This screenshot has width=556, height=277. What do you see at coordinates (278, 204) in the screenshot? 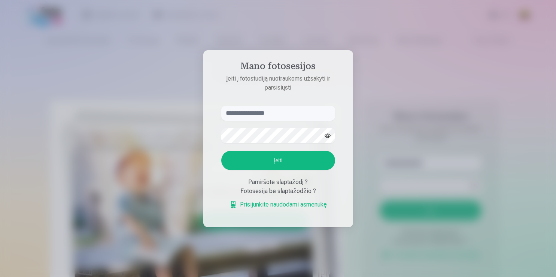
I see `a: Prisijunkite naudodami asmenukę` at bounding box center [278, 204].